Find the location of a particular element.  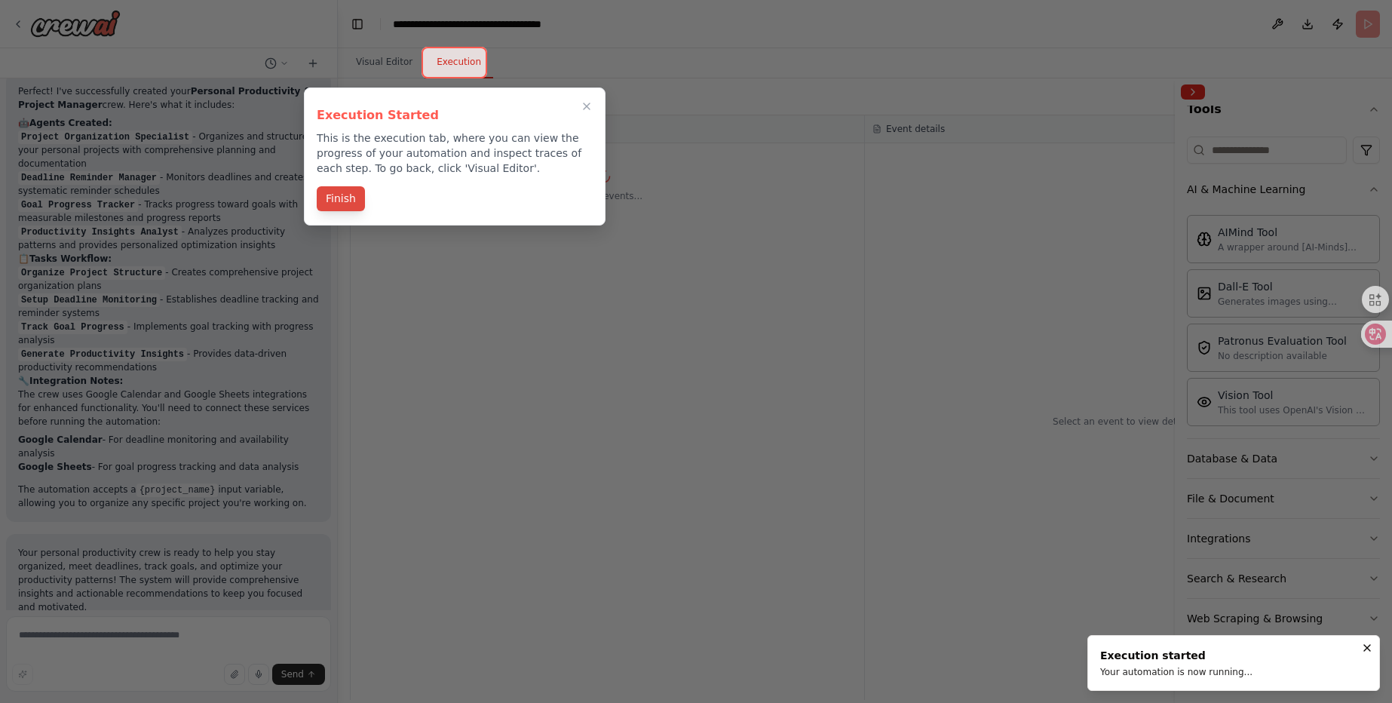

h3: Execution Started is located at coordinates (455, 115).